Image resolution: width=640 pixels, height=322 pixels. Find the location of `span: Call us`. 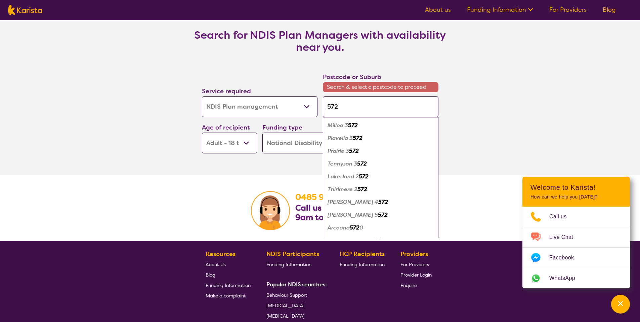

span: Call us is located at coordinates (562, 217).